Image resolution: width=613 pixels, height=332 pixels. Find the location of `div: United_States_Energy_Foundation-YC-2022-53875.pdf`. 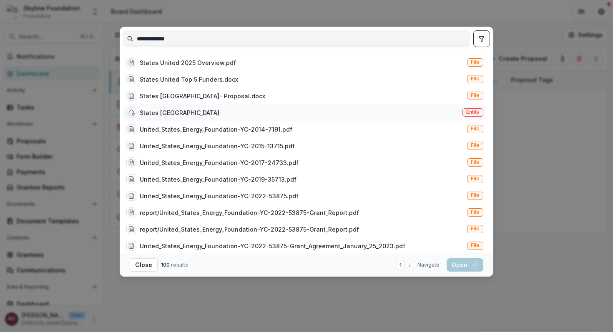

div: United_States_Energy_Foundation-YC-2022-53875.pdf is located at coordinates (219, 196).